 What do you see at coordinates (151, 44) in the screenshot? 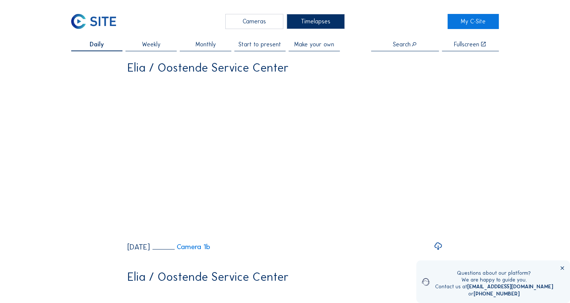
I see `span: Weekly` at bounding box center [151, 44].